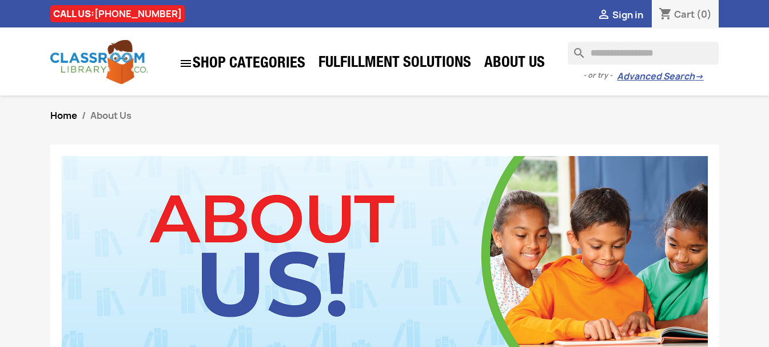 The width and height of the screenshot is (769, 347). I want to click on a:  Sign in, so click(620, 15).